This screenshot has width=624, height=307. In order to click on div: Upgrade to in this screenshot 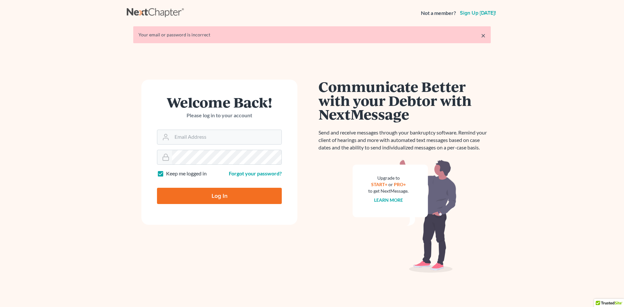, I will do `click(389, 178)`.